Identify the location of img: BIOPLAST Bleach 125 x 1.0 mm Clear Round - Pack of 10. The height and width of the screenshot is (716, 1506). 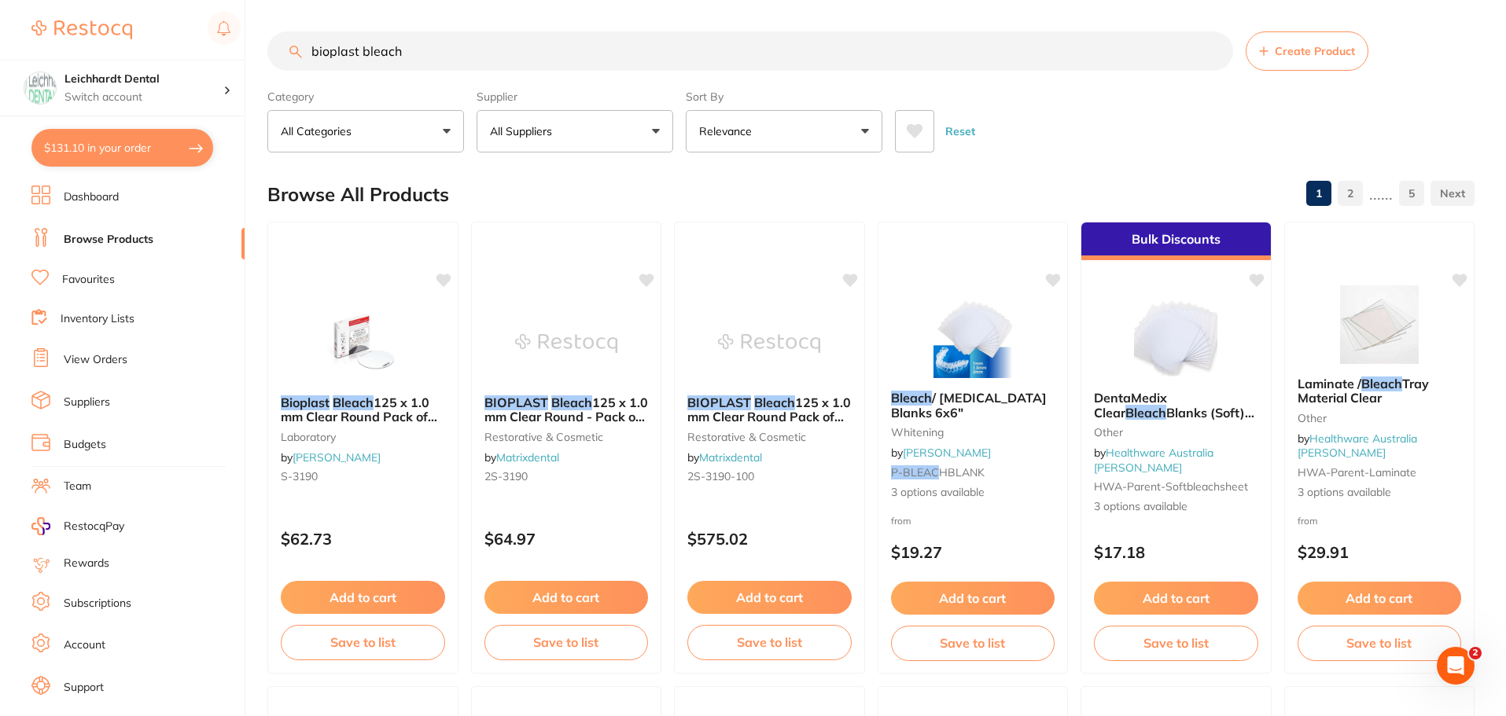
(566, 344).